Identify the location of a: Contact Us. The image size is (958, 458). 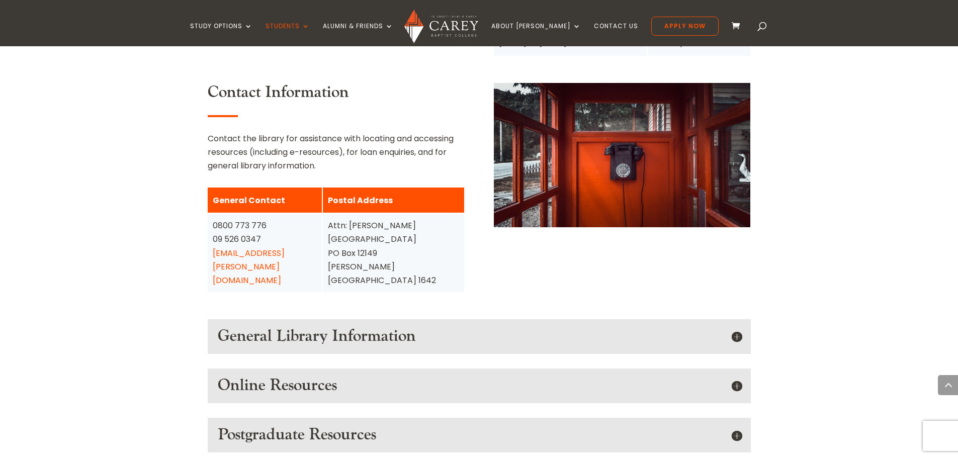
(616, 34).